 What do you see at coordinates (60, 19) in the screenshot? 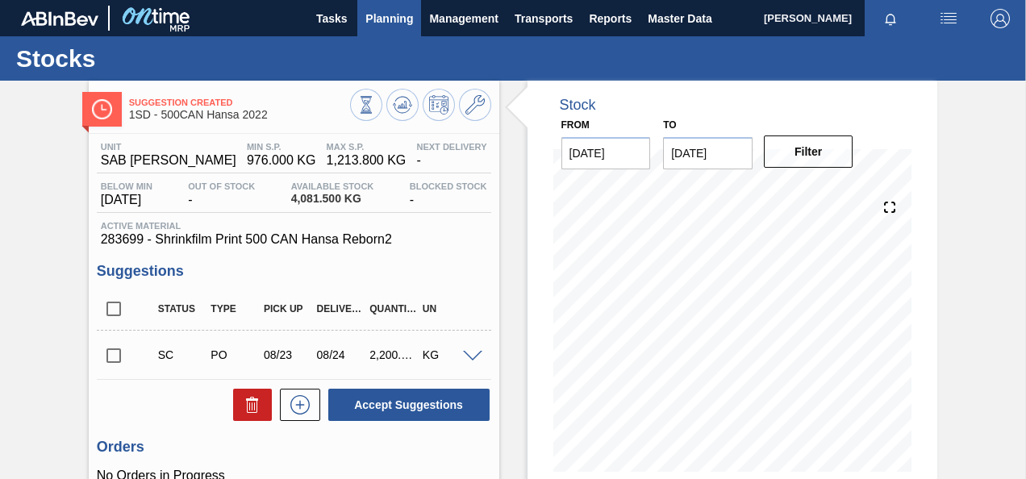
I see `img: TNhmsLtSVTkK8tSr43FrP2fwEKptu5GPRR3wAAAABJRU5ErkJggg==` at bounding box center [60, 19].